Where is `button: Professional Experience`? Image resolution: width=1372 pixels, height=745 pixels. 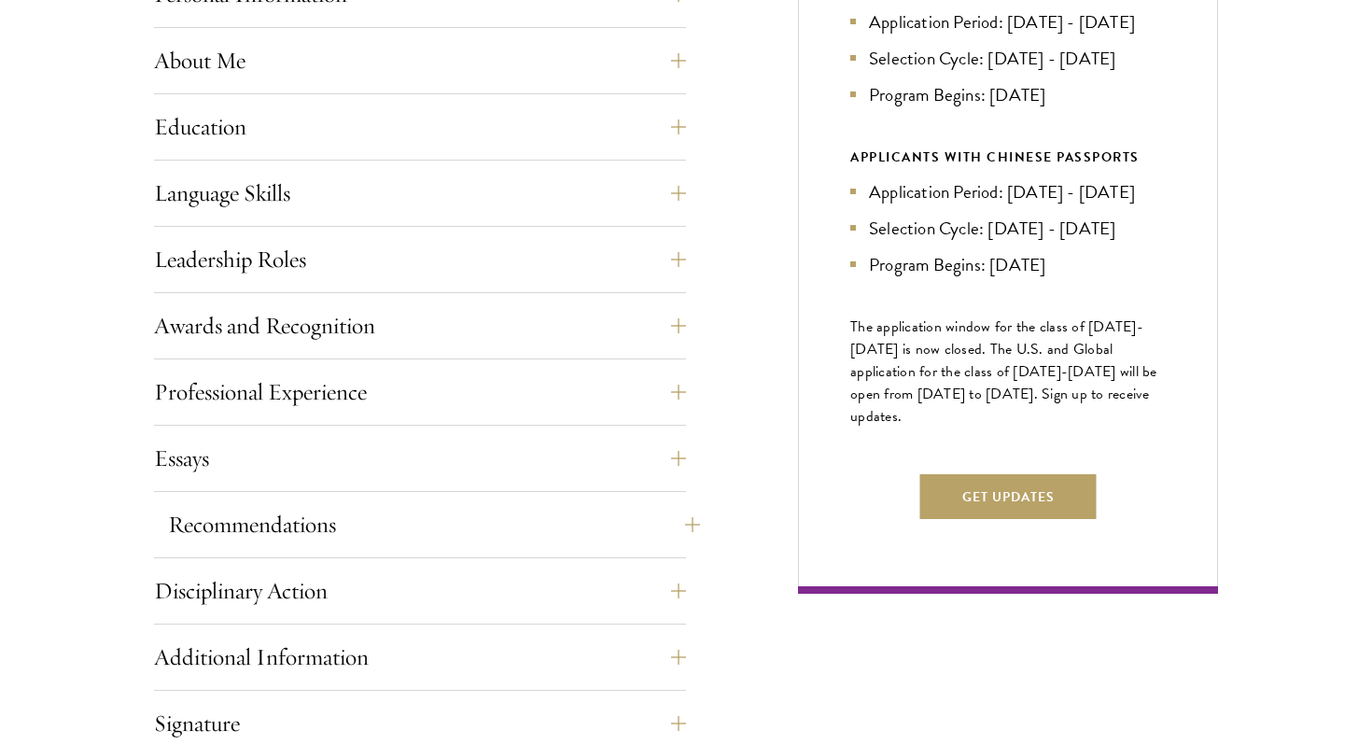
button: Professional Experience is located at coordinates (420, 392).